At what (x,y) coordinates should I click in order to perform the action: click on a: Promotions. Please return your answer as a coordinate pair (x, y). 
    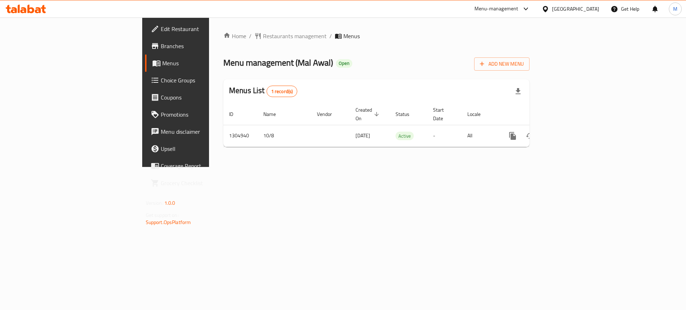
    Looking at the image, I should click on (201, 115).